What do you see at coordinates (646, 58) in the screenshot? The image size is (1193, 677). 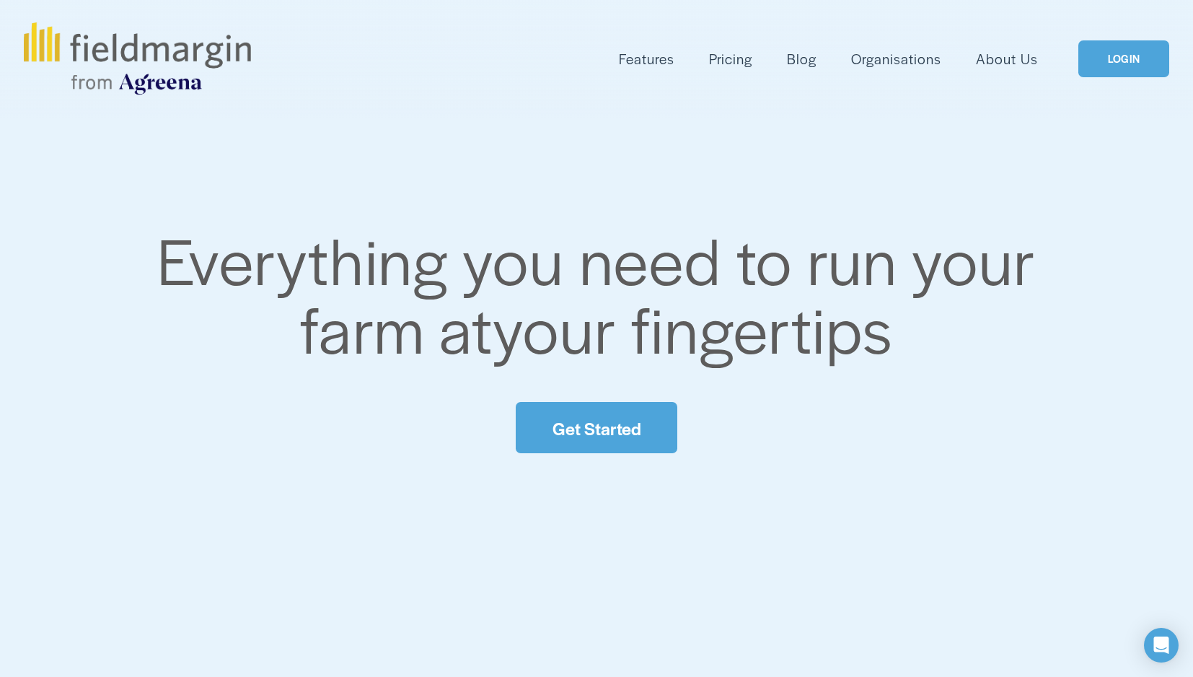 I see `a: folder dropdown` at bounding box center [646, 58].